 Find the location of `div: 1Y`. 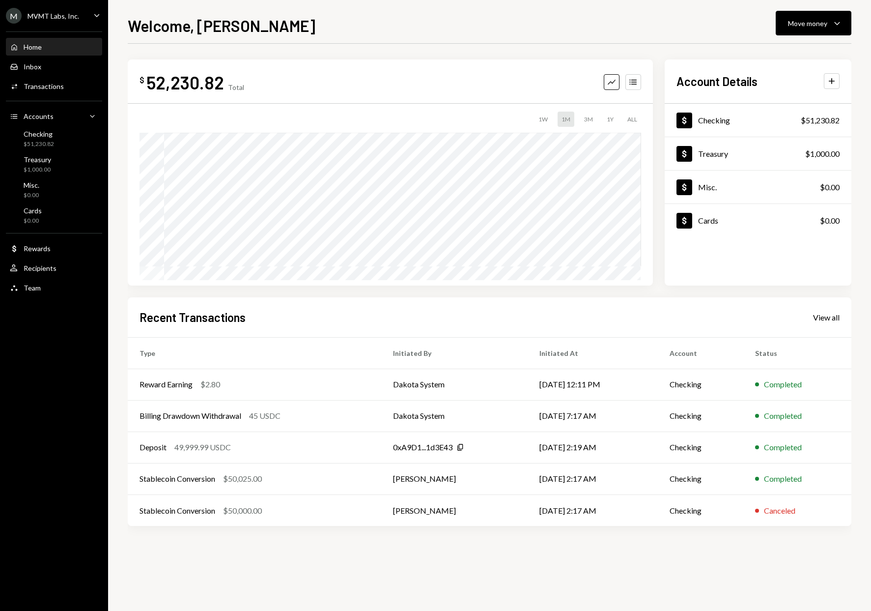

div: 1Y is located at coordinates (610, 119).